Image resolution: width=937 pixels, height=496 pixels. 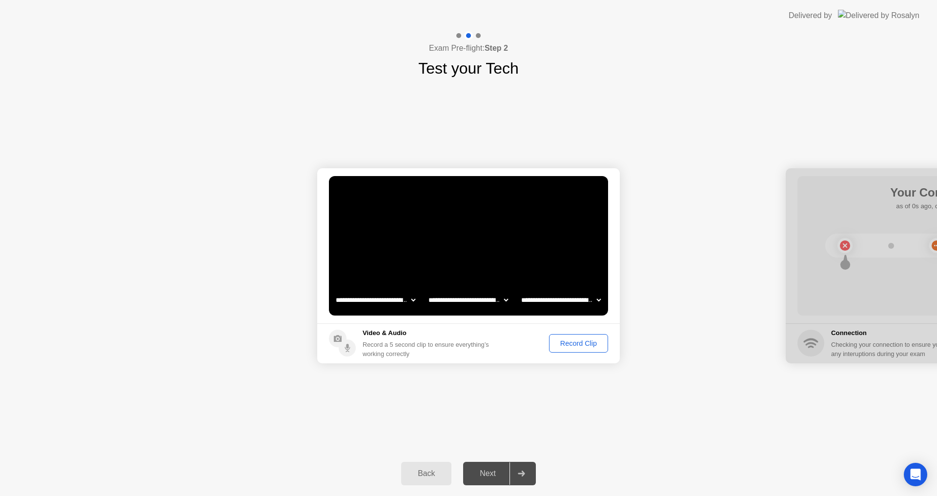 I want to click on div: Delivered by, so click(x=810, y=16).